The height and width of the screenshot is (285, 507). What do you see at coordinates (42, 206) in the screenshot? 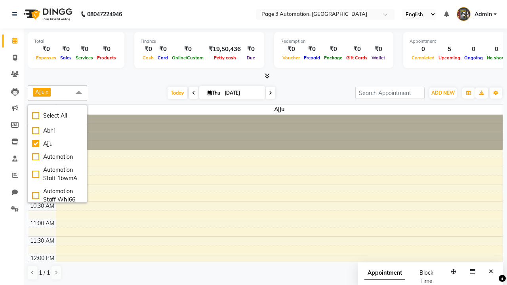
I see `div: 10:30 AM` at bounding box center [42, 206].